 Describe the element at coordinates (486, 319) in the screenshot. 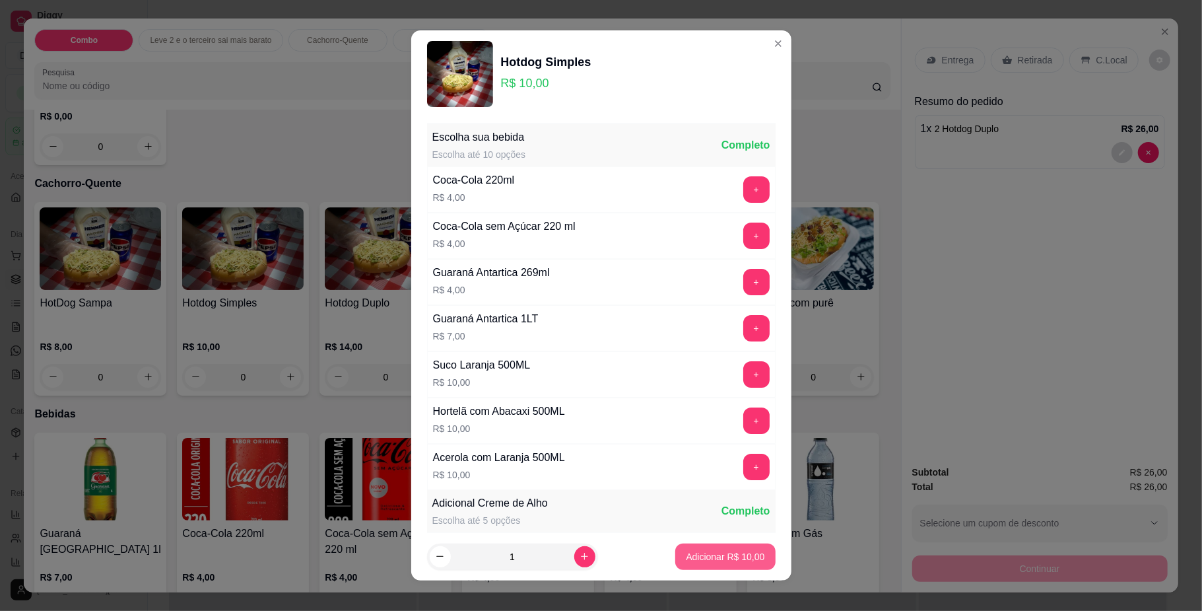

I see `div: Guaraná Antartica 1LT` at that location.